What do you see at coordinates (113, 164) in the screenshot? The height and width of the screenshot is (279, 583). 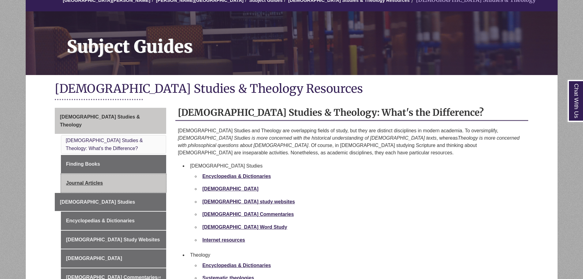 I see `a: Finding Books` at bounding box center [113, 164].